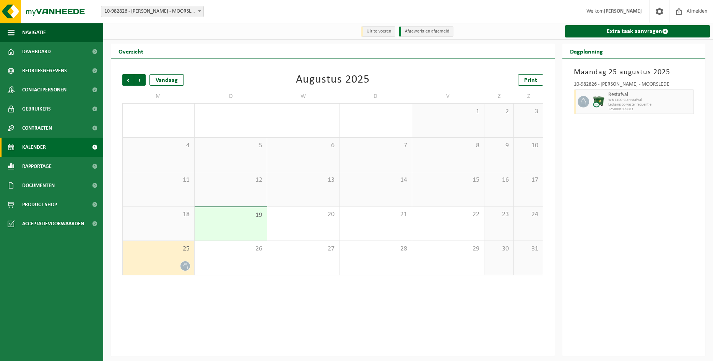  Describe the element at coordinates (529, 249) in the screenshot. I see `span: 31` at that location.